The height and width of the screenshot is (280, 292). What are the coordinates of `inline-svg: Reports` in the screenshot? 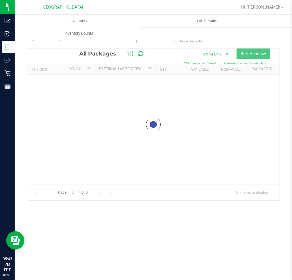 It's located at (8, 86).